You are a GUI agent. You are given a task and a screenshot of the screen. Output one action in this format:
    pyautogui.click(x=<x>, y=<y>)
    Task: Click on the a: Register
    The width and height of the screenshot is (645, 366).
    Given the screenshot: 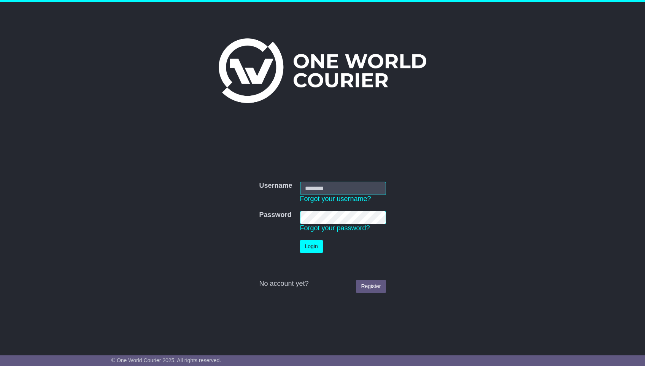 What is the action you would take?
    pyautogui.click(x=371, y=286)
    